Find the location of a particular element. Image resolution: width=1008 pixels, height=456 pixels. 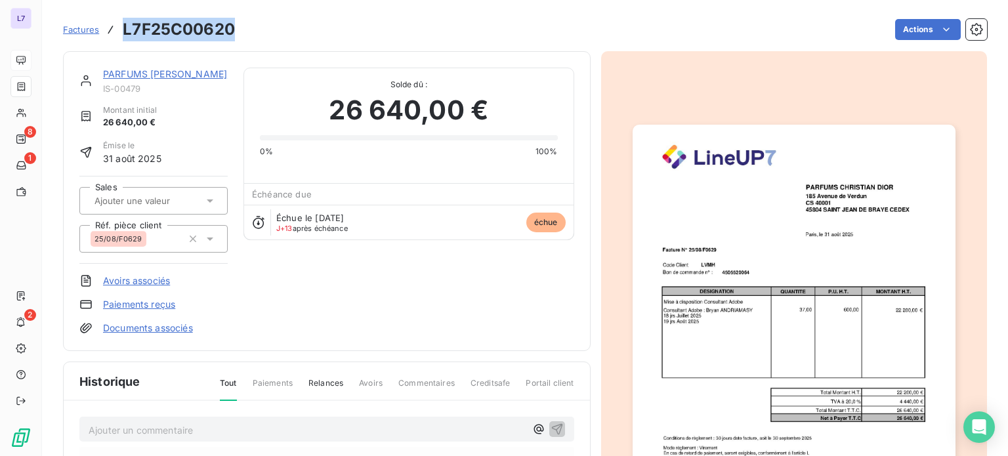

a: Factures is located at coordinates (81, 30).